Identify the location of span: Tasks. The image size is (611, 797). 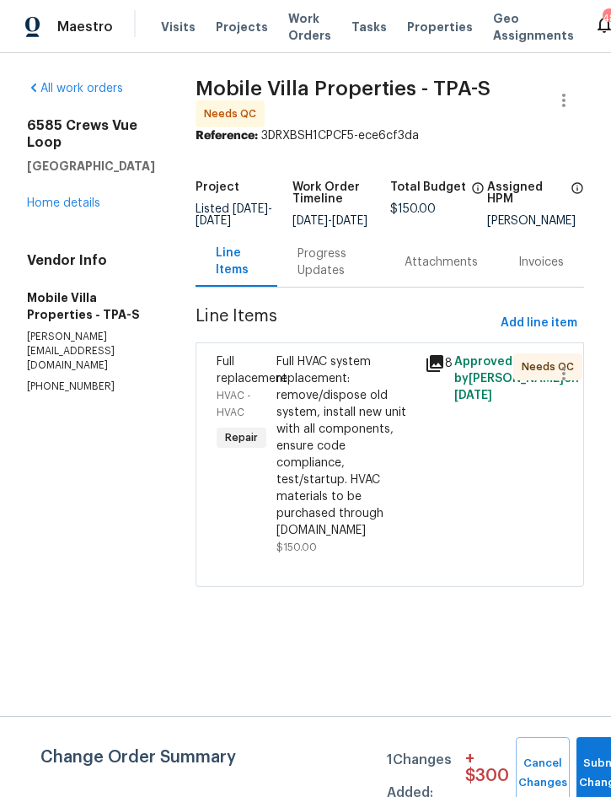
(369, 27).